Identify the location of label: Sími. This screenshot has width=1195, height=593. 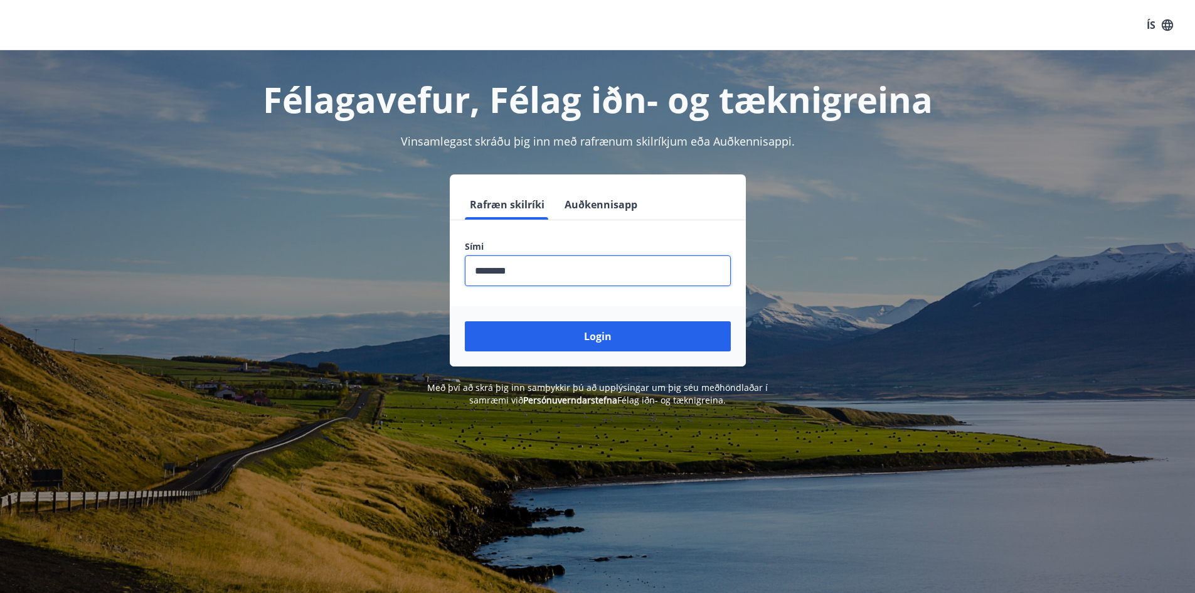
(598, 247).